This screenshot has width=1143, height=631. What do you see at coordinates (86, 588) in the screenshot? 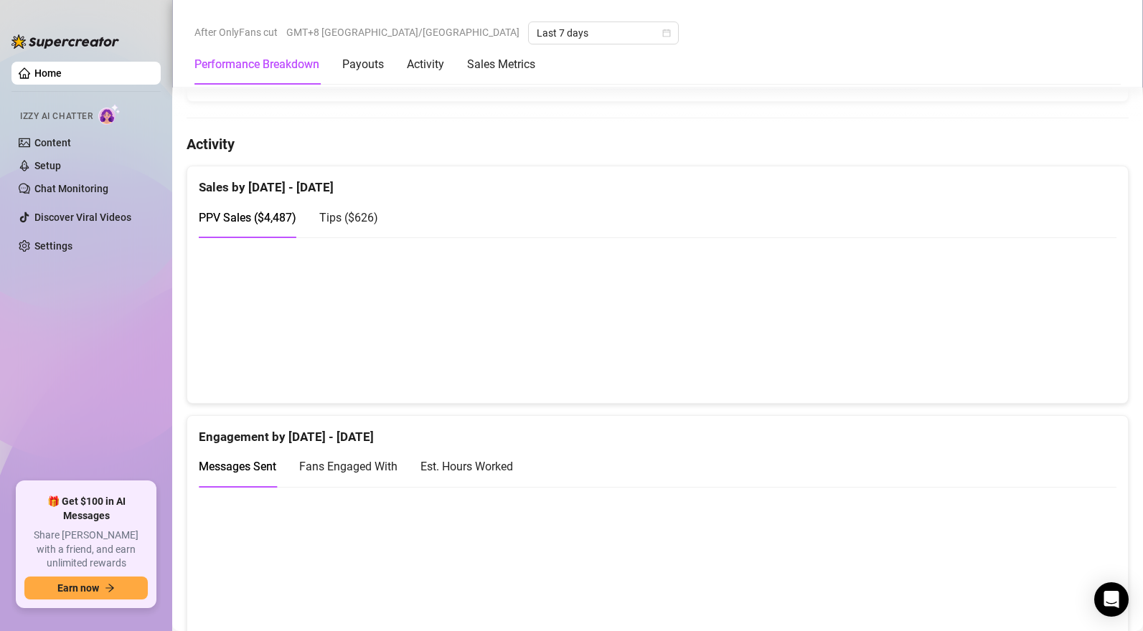
I see `button: Earn nowarrow-right` at bounding box center [86, 588].